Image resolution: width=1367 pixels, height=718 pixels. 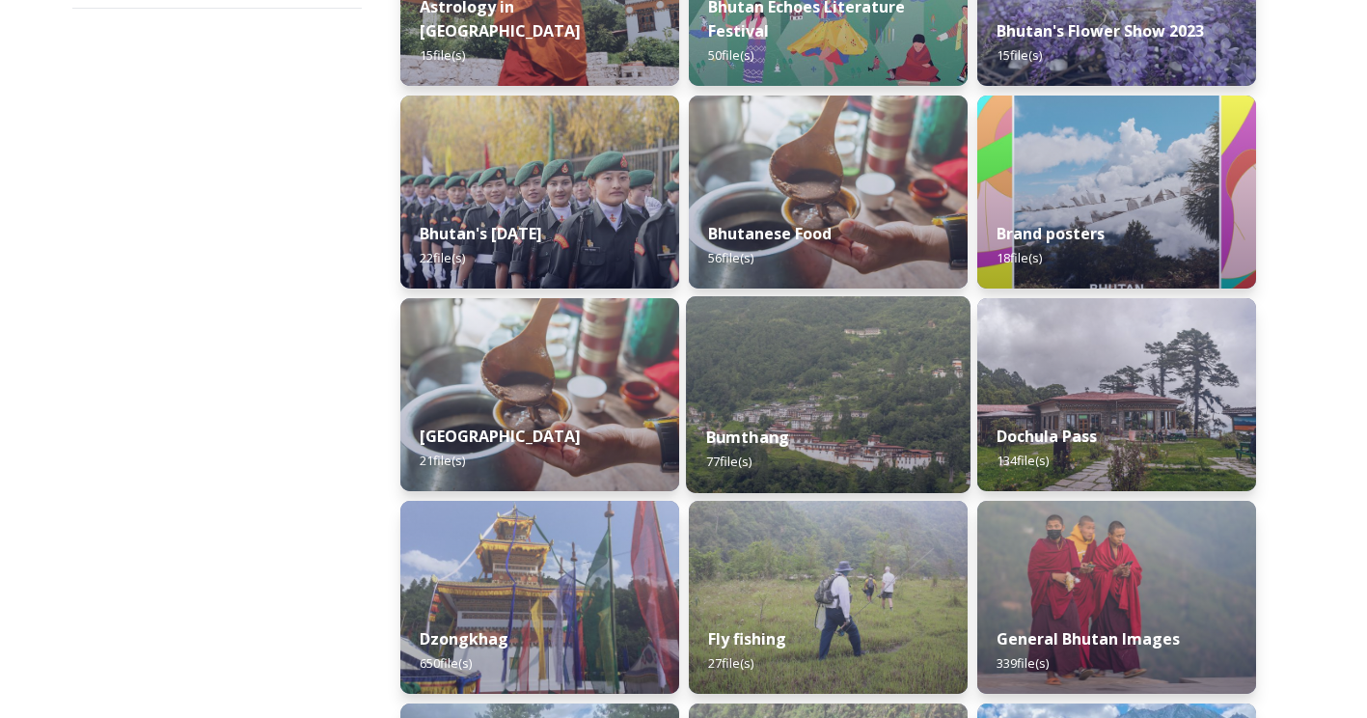 I want to click on img: Bumthang%2520180723%2520by%2520Amp%2520Sripimanwat-20.jpg, so click(x=828, y=395).